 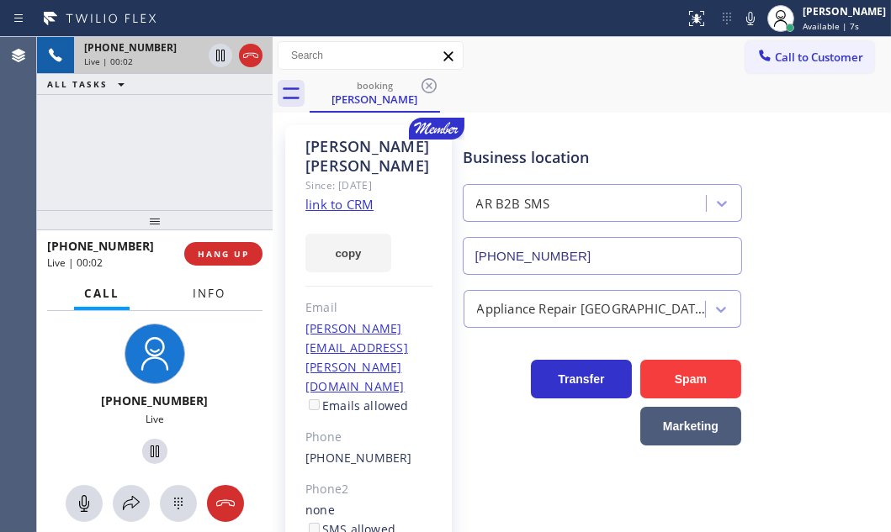 I want to click on button: Transfer, so click(x=581, y=379).